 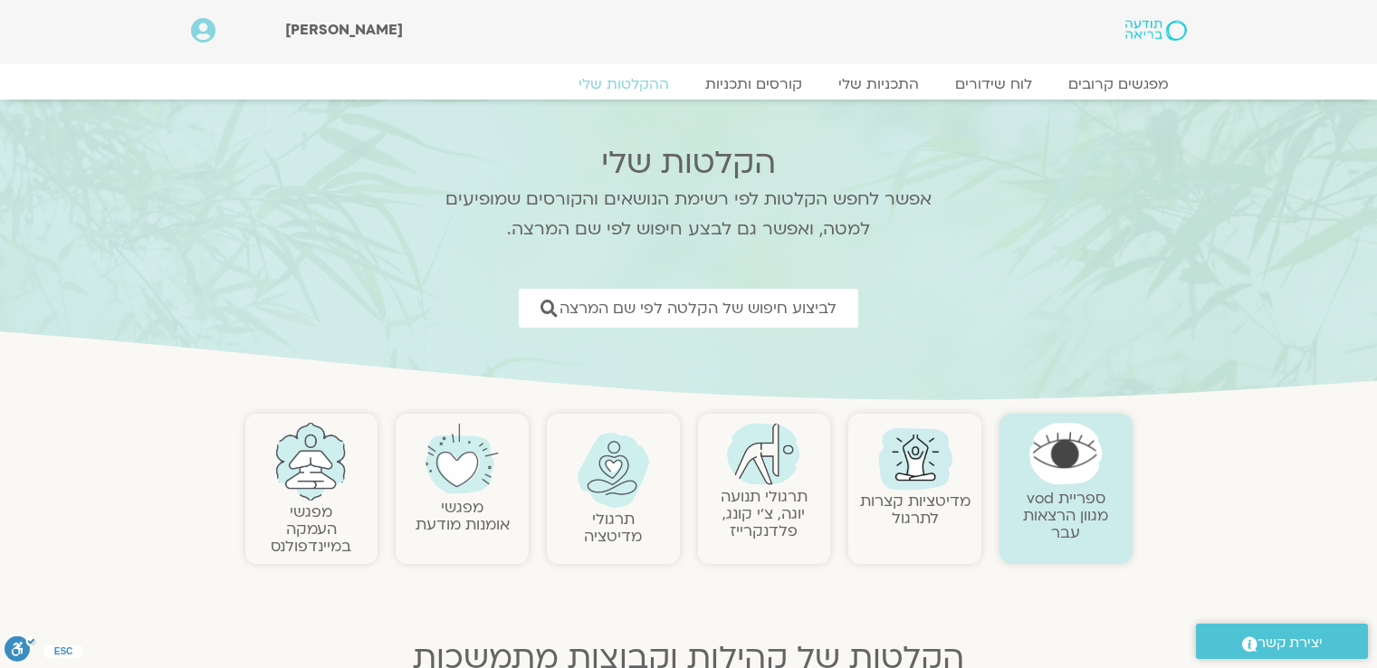 What do you see at coordinates (698, 308) in the screenshot?
I see `span: לביצוע חיפוש של הקלטה לפי שם המרצה` at bounding box center [698, 308].